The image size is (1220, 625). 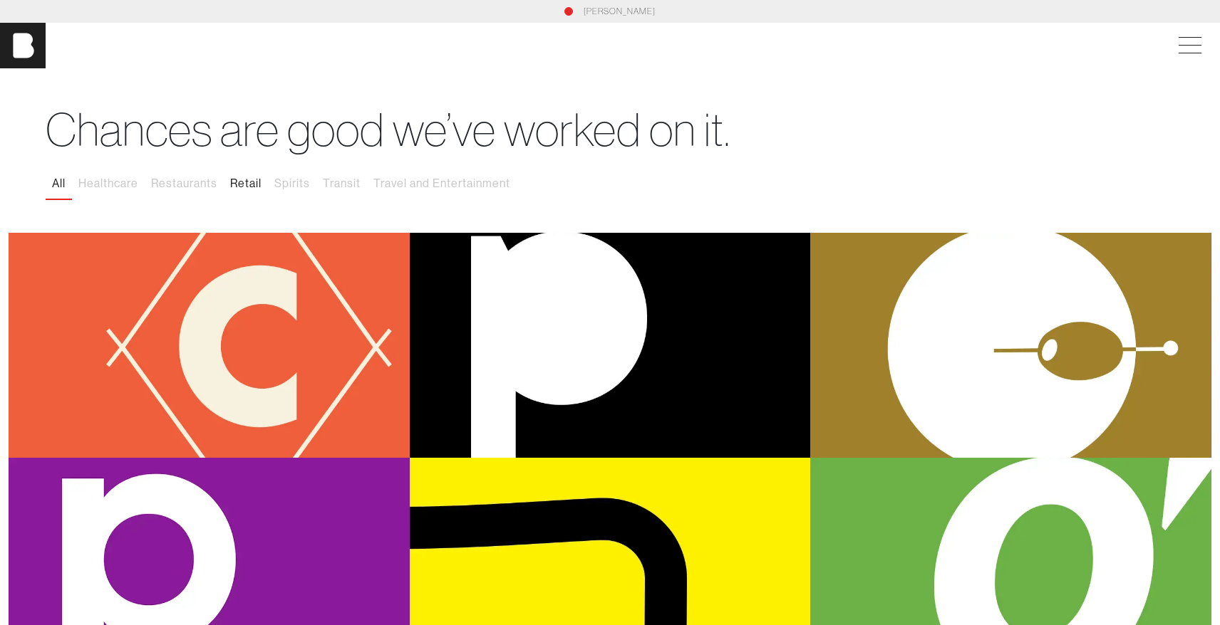 I want to click on button: All, so click(x=58, y=184).